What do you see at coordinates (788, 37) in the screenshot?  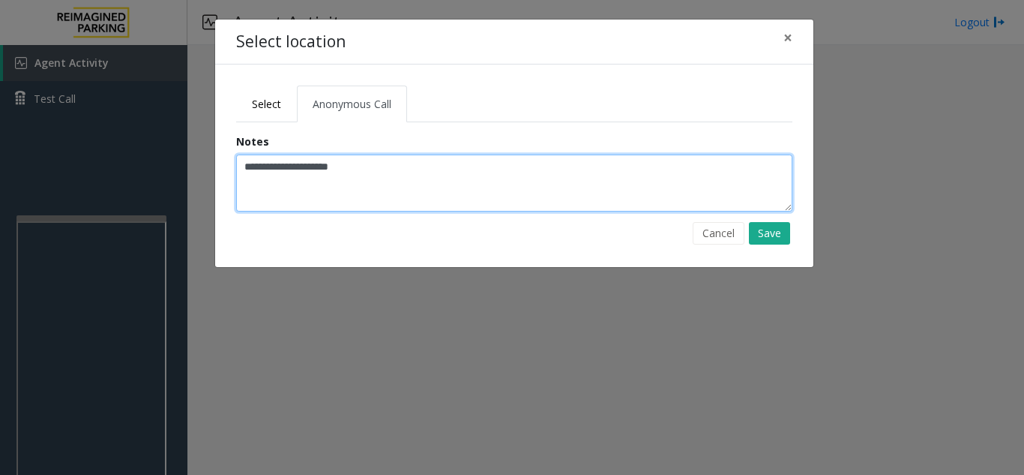 I see `button: Close` at bounding box center [788, 37].